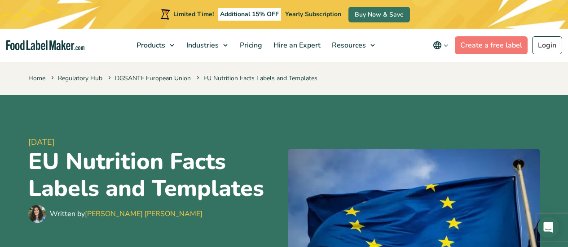 This screenshot has height=247, width=568. Describe the element at coordinates (547, 45) in the screenshot. I see `a: Login` at that location.